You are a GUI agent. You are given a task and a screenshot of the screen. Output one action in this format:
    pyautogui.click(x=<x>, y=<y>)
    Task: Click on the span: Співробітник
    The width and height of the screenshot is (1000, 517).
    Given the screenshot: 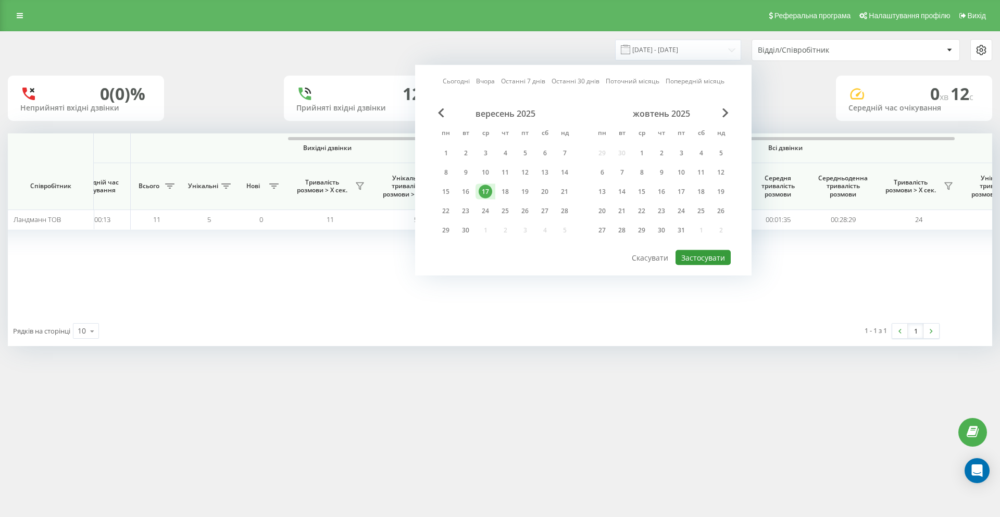 What is the action you would take?
    pyautogui.click(x=51, y=186)
    